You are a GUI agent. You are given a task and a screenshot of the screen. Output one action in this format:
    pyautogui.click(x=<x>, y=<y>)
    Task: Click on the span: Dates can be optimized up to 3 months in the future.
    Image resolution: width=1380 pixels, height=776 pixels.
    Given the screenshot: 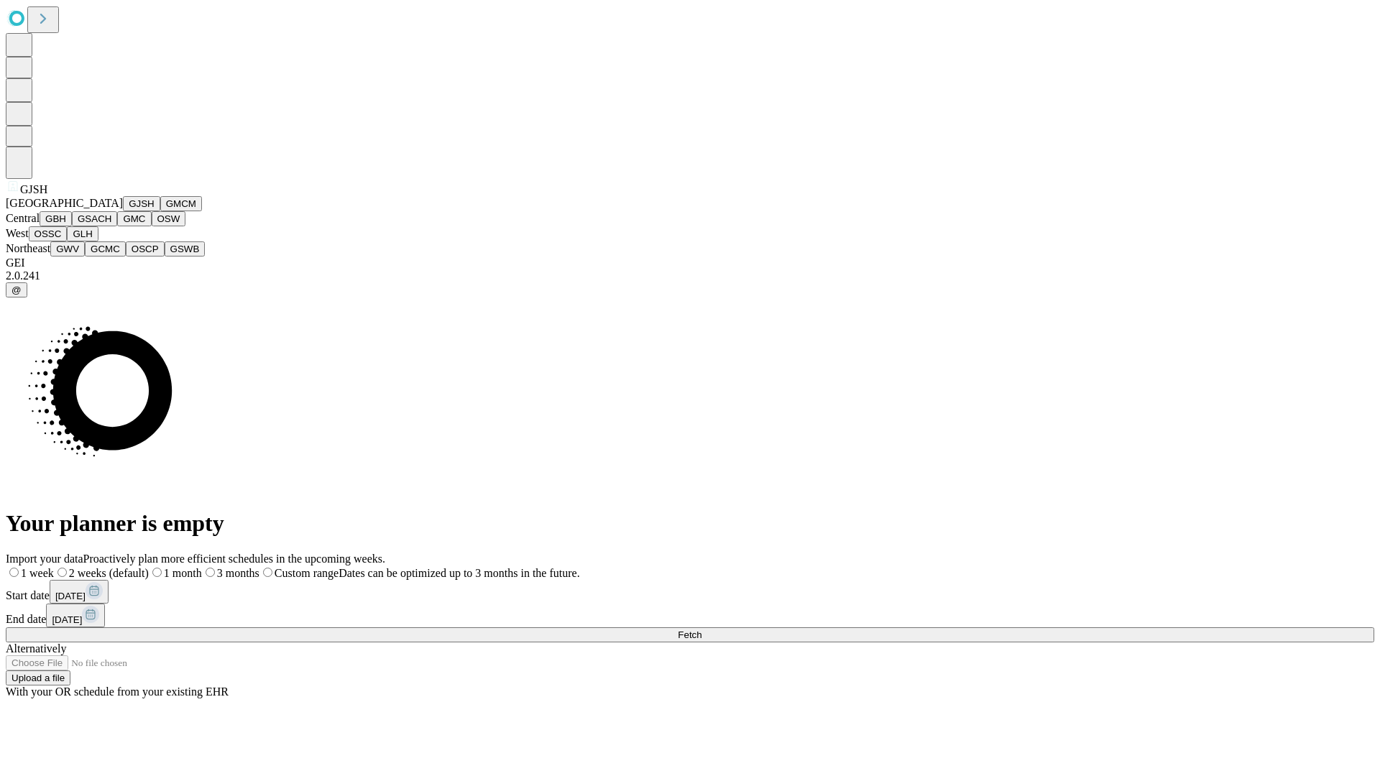 What is the action you would take?
    pyautogui.click(x=459, y=573)
    